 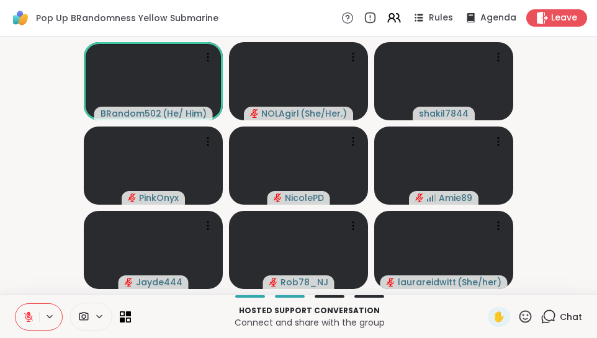 What do you see at coordinates (479, 283) in the screenshot?
I see `span: ( She/her )` at bounding box center [479, 283].